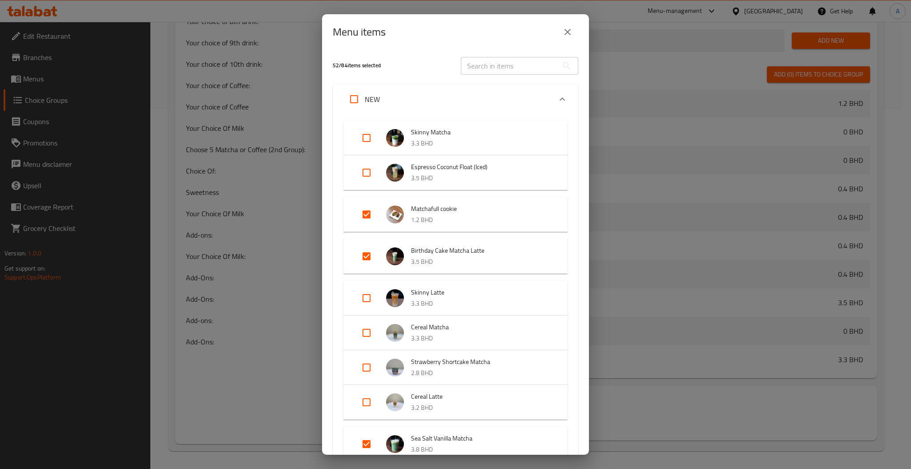  I want to click on span: Cereal Matcha, so click(480, 327).